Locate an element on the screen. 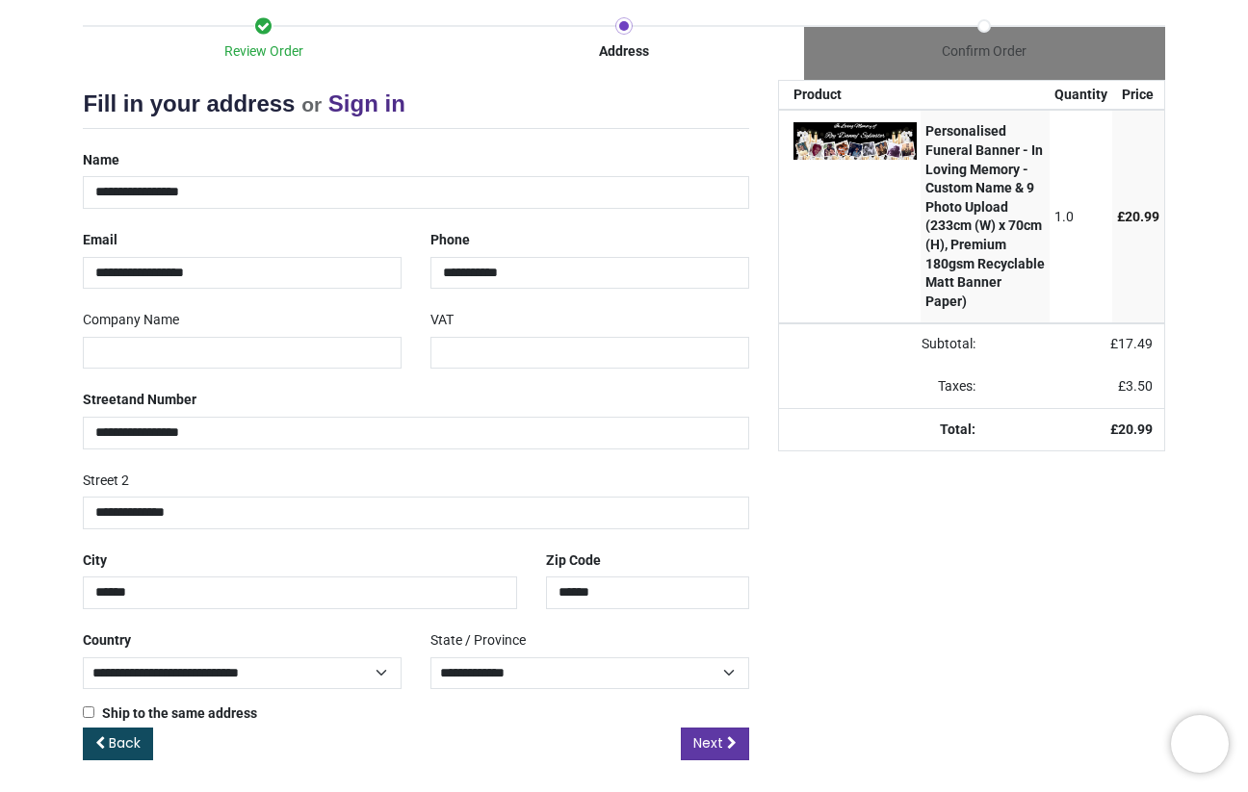 The height and width of the screenshot is (792, 1248). small: or is located at coordinates (311, 104).